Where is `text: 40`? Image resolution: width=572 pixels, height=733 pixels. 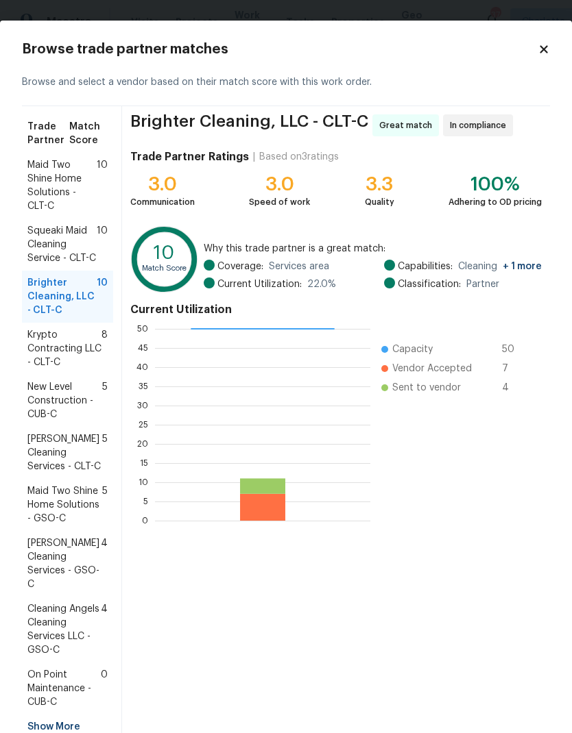 text: 40 is located at coordinates (142, 367).